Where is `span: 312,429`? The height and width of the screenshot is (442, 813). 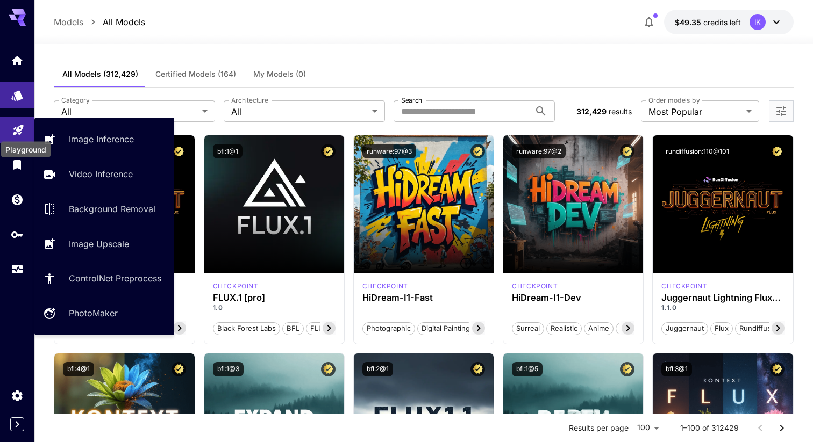 span: 312,429 is located at coordinates (591, 111).